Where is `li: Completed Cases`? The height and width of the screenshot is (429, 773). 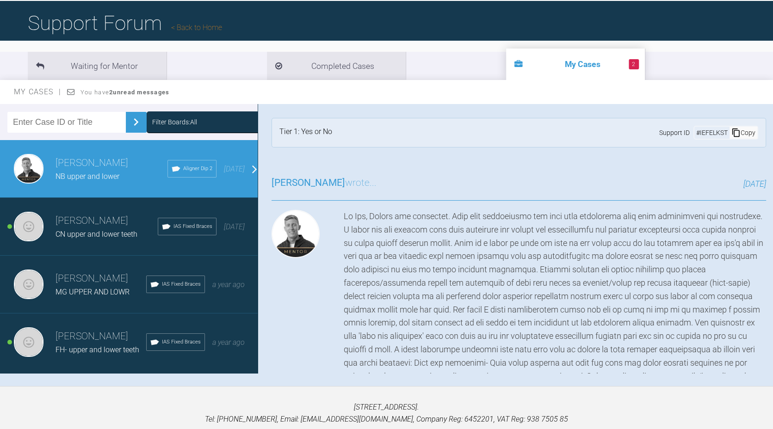
li: Completed Cases is located at coordinates (336, 66).